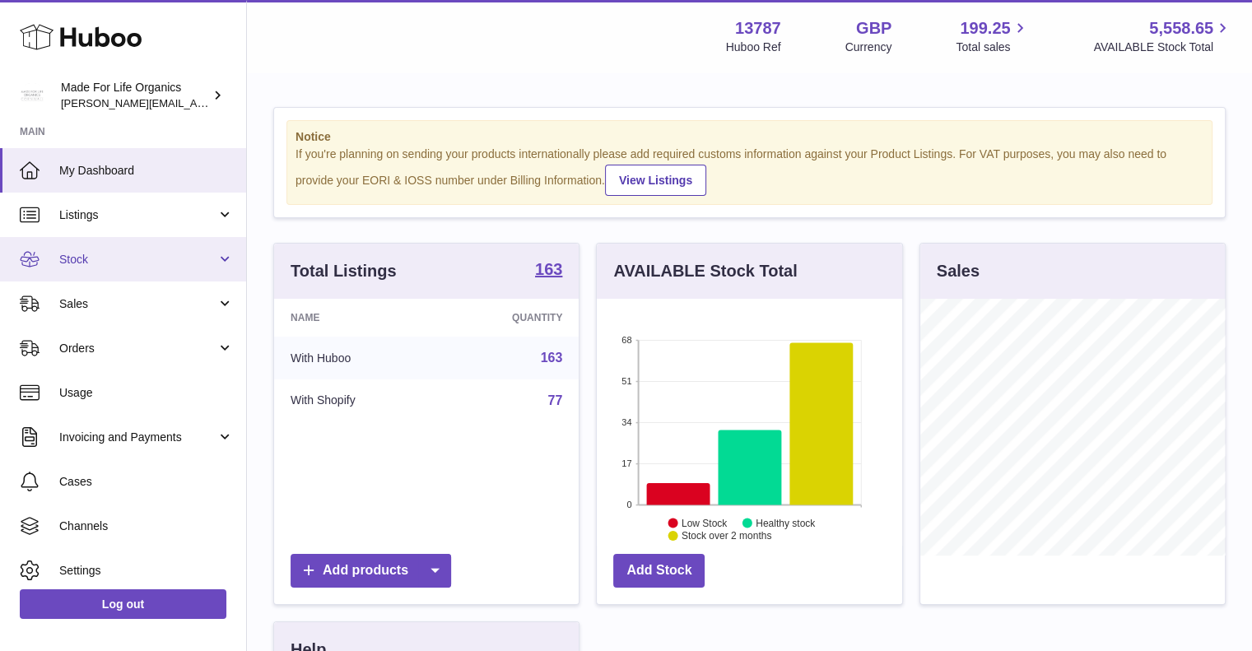 The height and width of the screenshot is (651, 1252). I want to click on text: Low Stock, so click(704, 523).